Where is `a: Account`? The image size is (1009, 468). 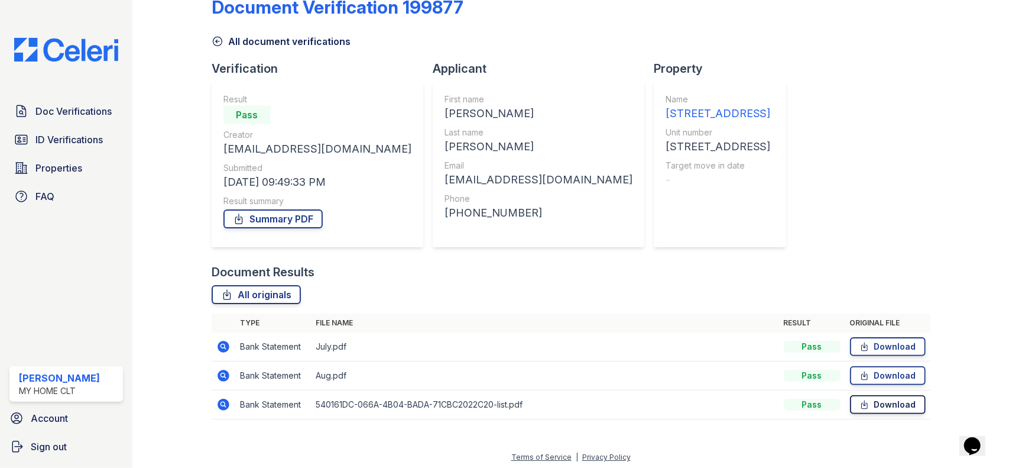 a: Account is located at coordinates (66, 418).